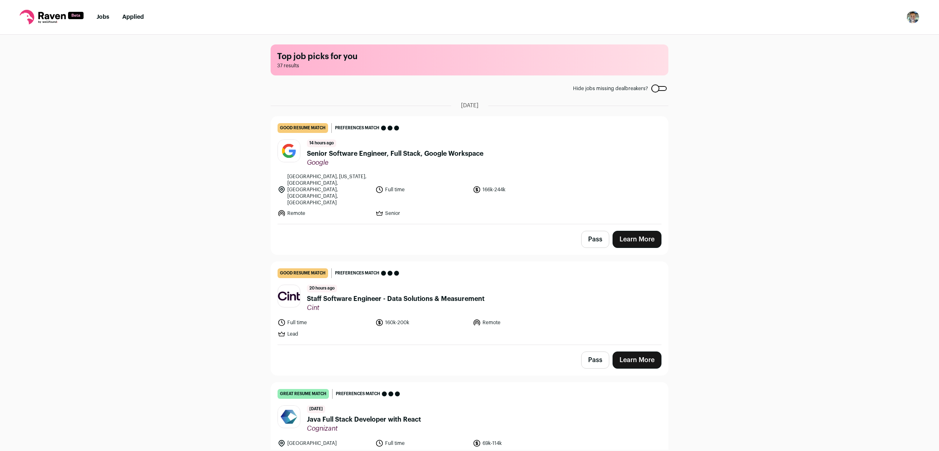  I want to click on span: Google, so click(395, 163).